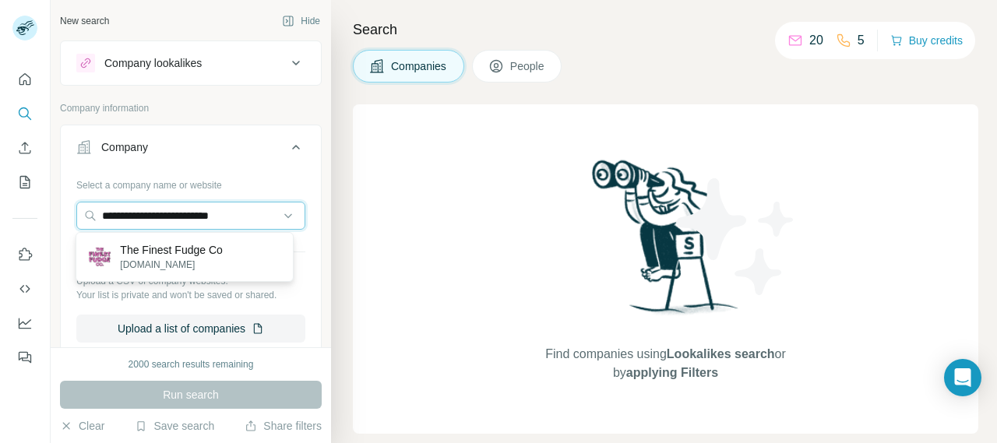 This screenshot has height=443, width=997. What do you see at coordinates (191, 63) in the screenshot?
I see `button: Company lookalikes` at bounding box center [191, 63].